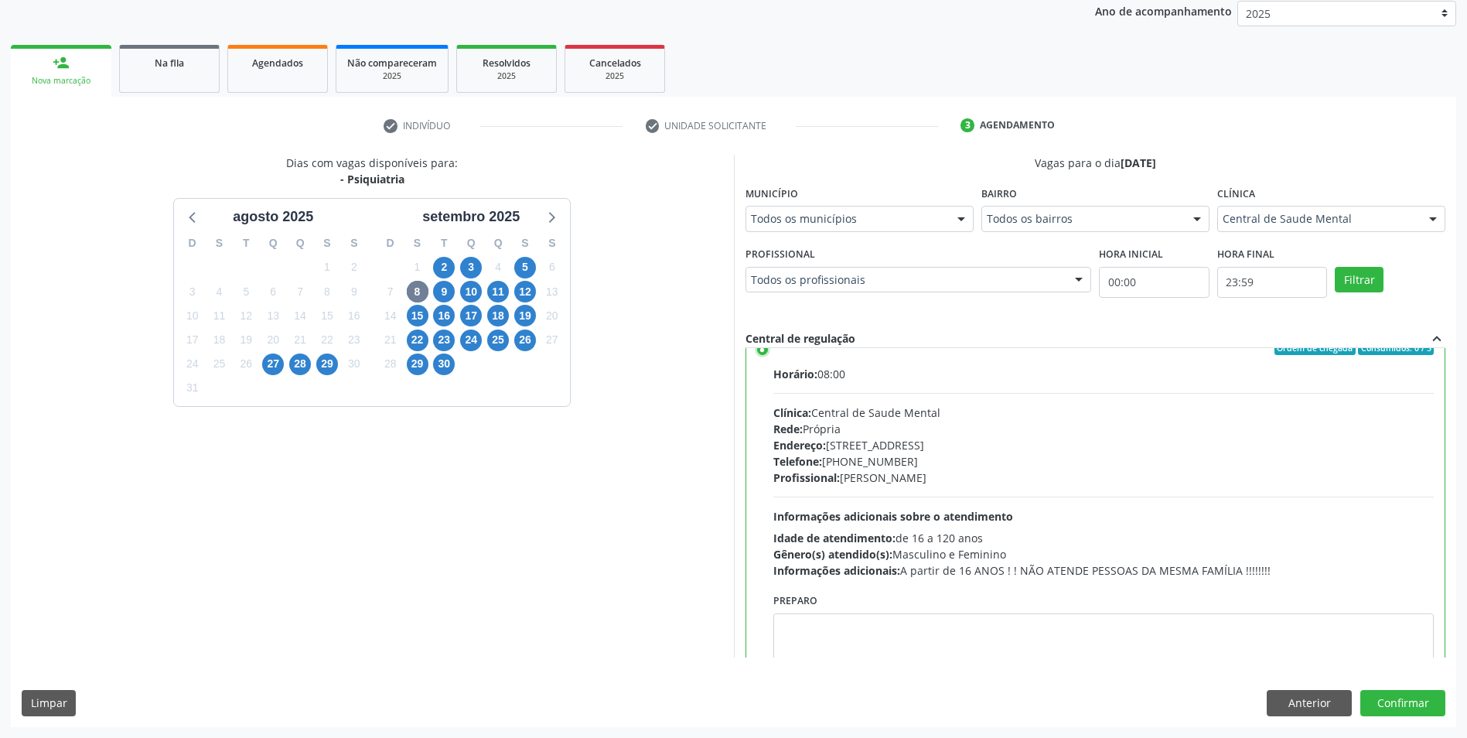  I want to click on span: sexta-feira, 26 de setembro de 2025, so click(525, 340).